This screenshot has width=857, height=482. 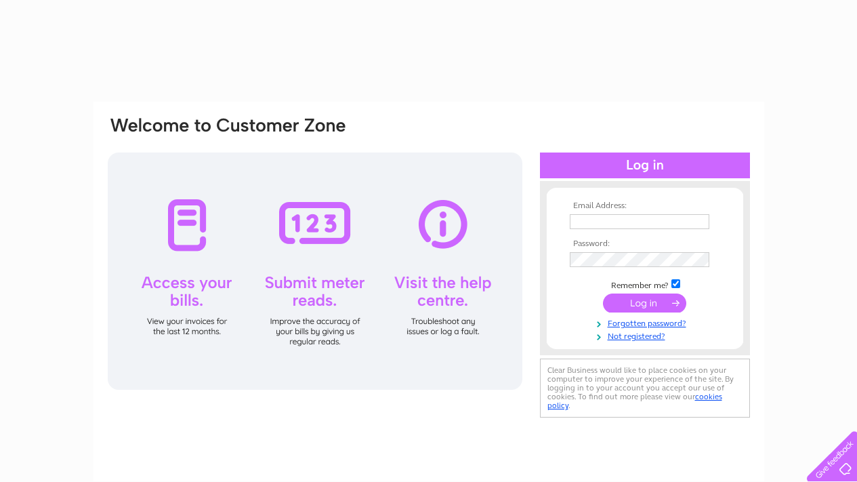 I want to click on td: Remember me?, so click(x=645, y=284).